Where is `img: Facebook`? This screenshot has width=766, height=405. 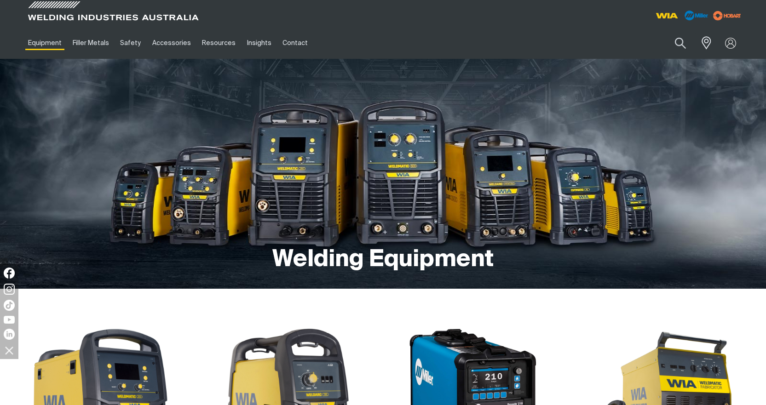
img: Facebook is located at coordinates (9, 273).